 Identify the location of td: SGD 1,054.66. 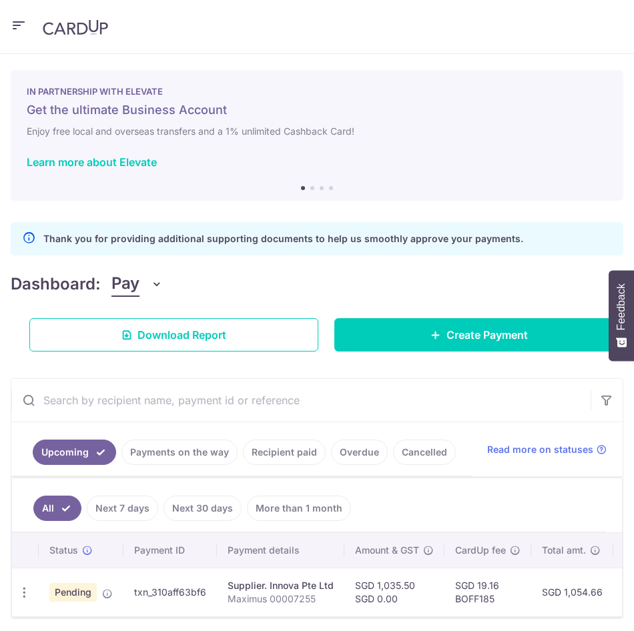
(572, 592).